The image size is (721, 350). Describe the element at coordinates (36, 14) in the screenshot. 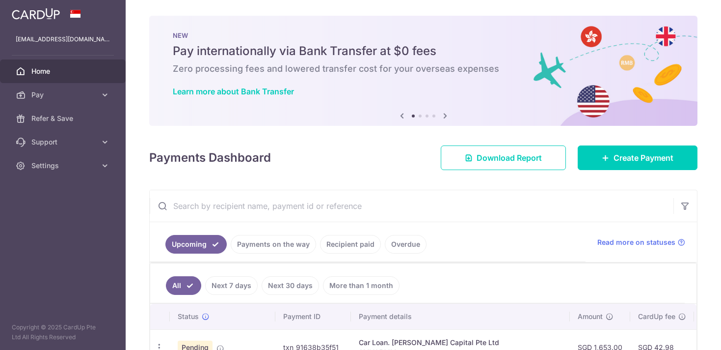

I see `img: CardUp` at that location.